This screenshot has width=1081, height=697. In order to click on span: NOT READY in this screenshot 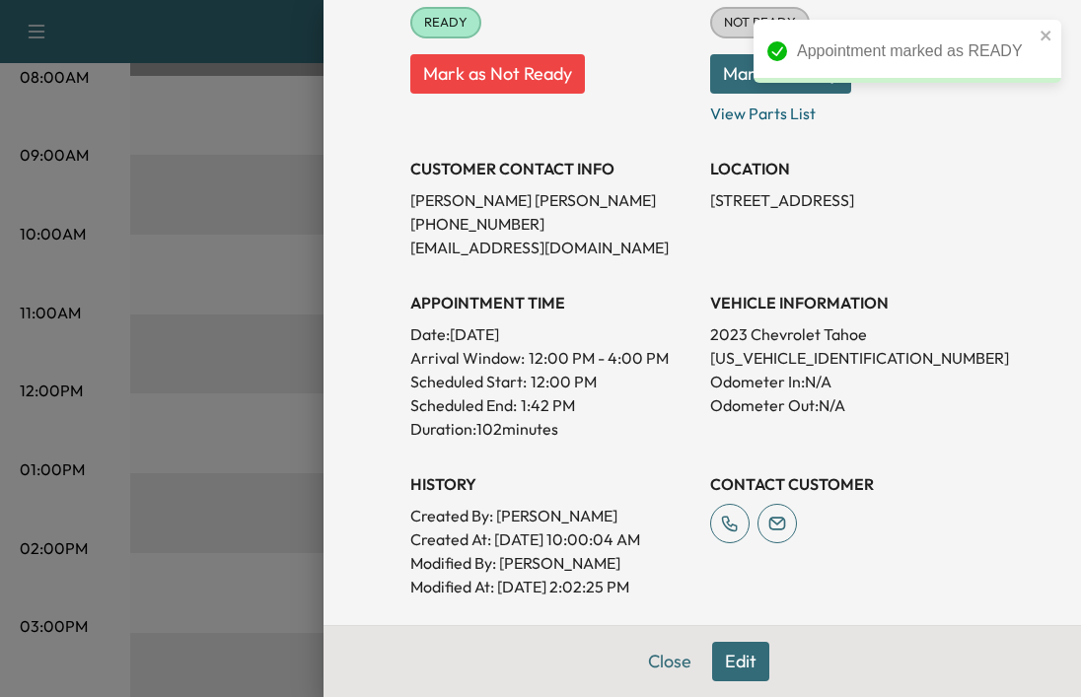, I will do `click(760, 23)`.